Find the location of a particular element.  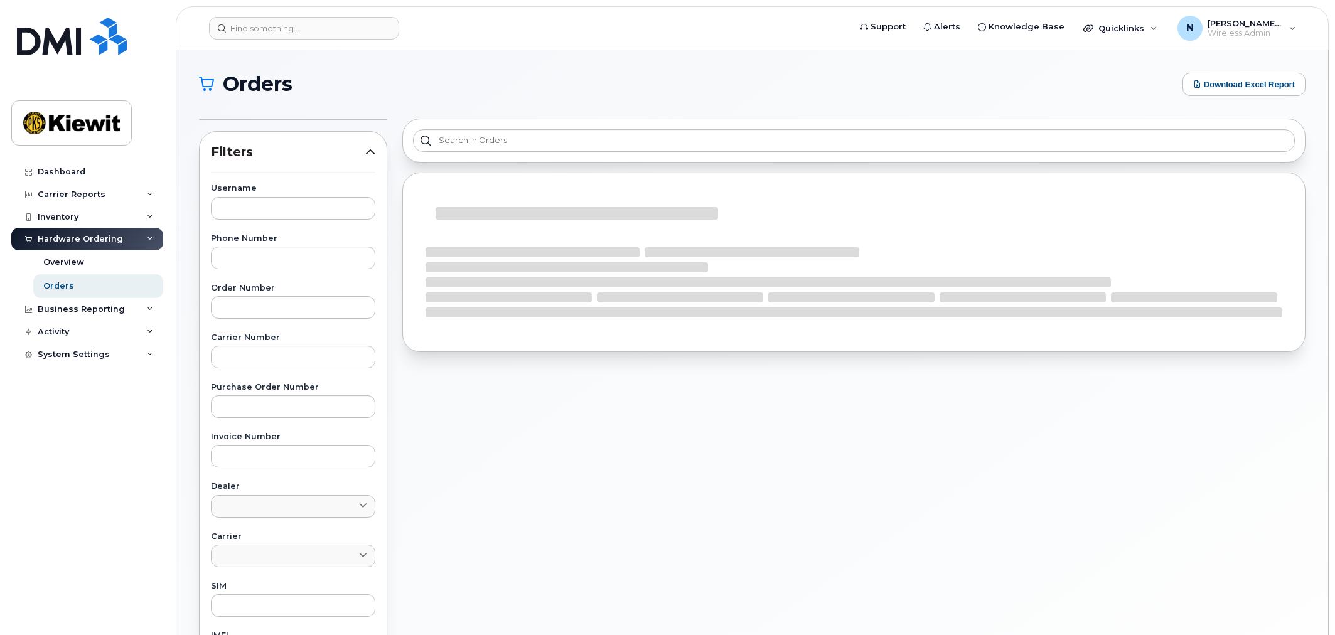

label: Carrier is located at coordinates (293, 537).